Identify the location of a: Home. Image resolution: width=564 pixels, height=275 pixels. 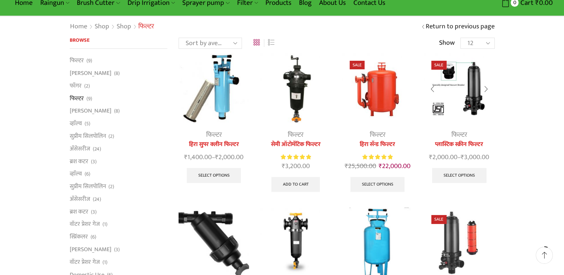
(79, 27).